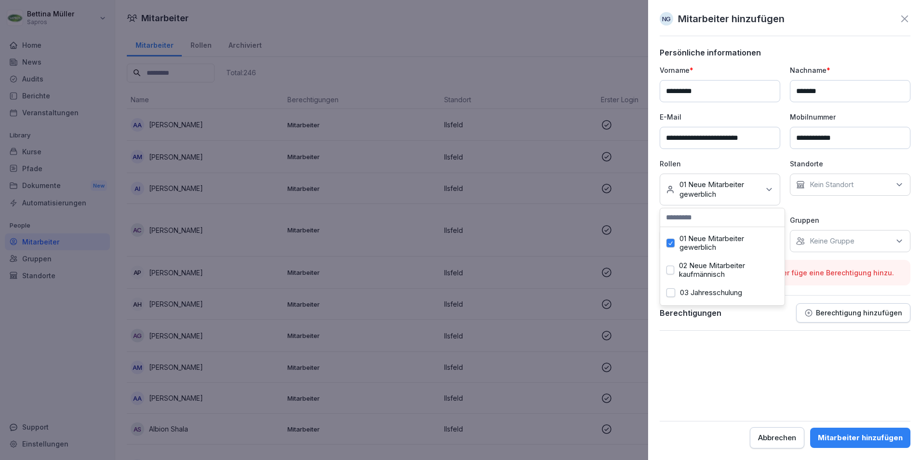 This screenshot has height=460, width=922. Describe the element at coordinates (720, 190) in the screenshot. I see `p: 01 Neue Mitarbeiter gewerblich` at that location.